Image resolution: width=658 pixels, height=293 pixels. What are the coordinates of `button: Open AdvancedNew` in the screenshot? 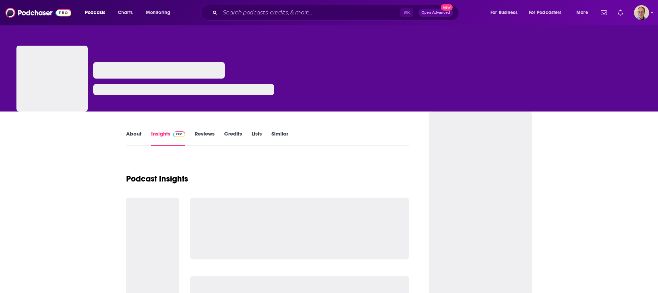 It's located at (436, 13).